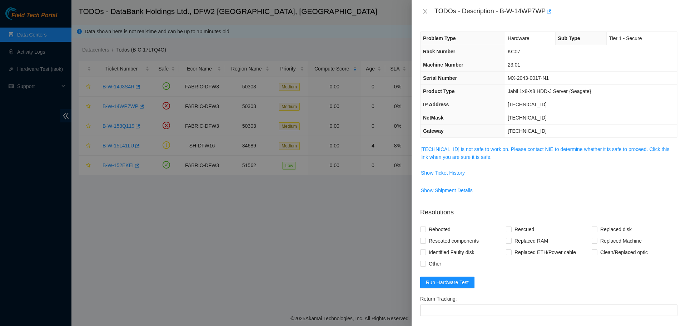 This screenshot has height=326, width=686. I want to click on span: Problem Type, so click(440, 38).